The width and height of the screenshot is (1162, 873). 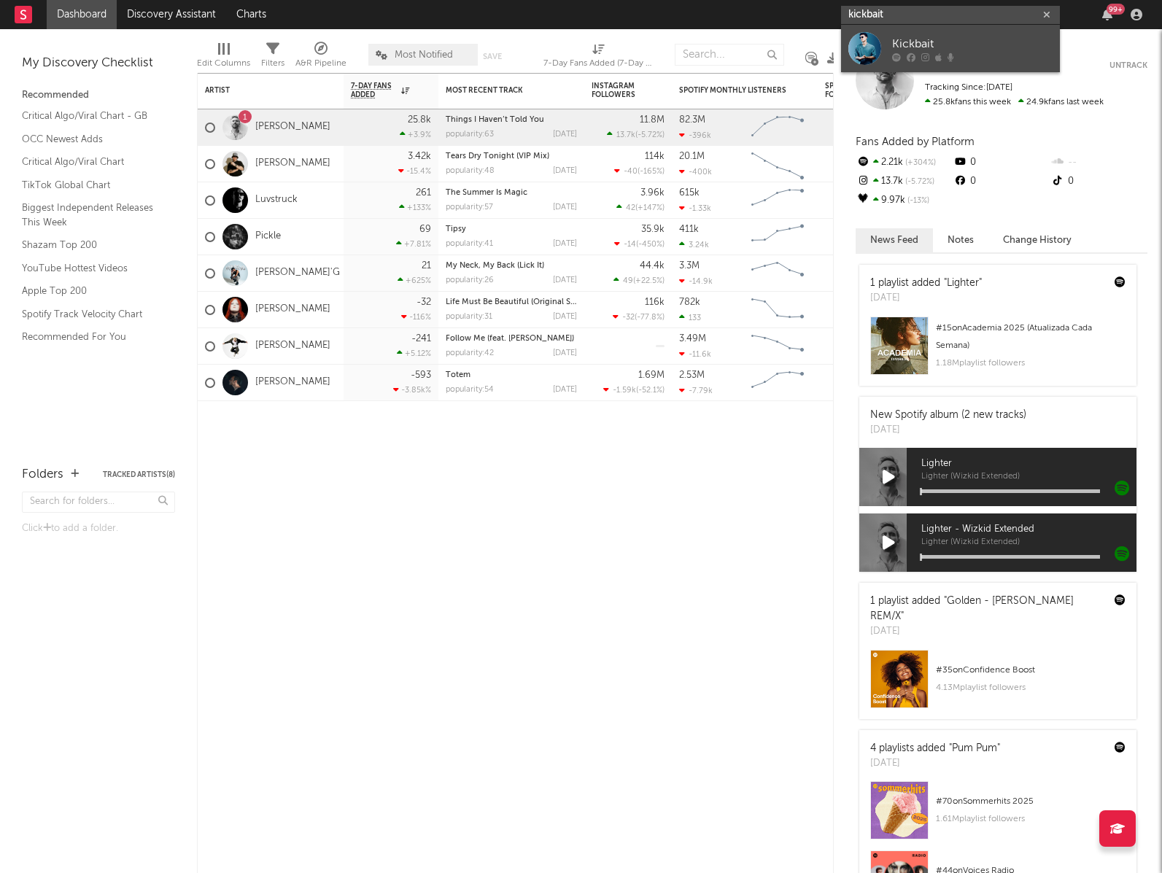 What do you see at coordinates (511, 339) in the screenshot?
I see `div: Follow Me (feat. SACHA)` at bounding box center [511, 339].